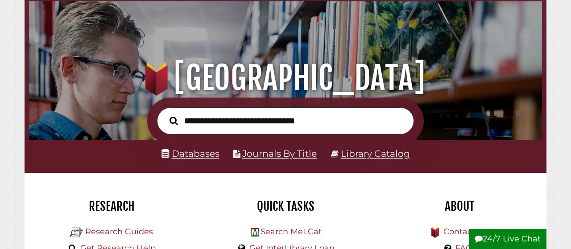 The width and height of the screenshot is (571, 249). Describe the element at coordinates (279, 153) in the screenshot. I see `a: Journals By Title` at that location.